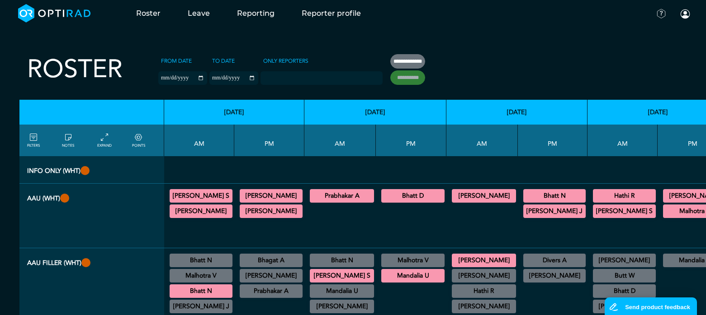 Image resolution: width=706 pixels, height=315 pixels. Describe the element at coordinates (138, 141) in the screenshot. I see `a: collapse/expand expected points` at that location.